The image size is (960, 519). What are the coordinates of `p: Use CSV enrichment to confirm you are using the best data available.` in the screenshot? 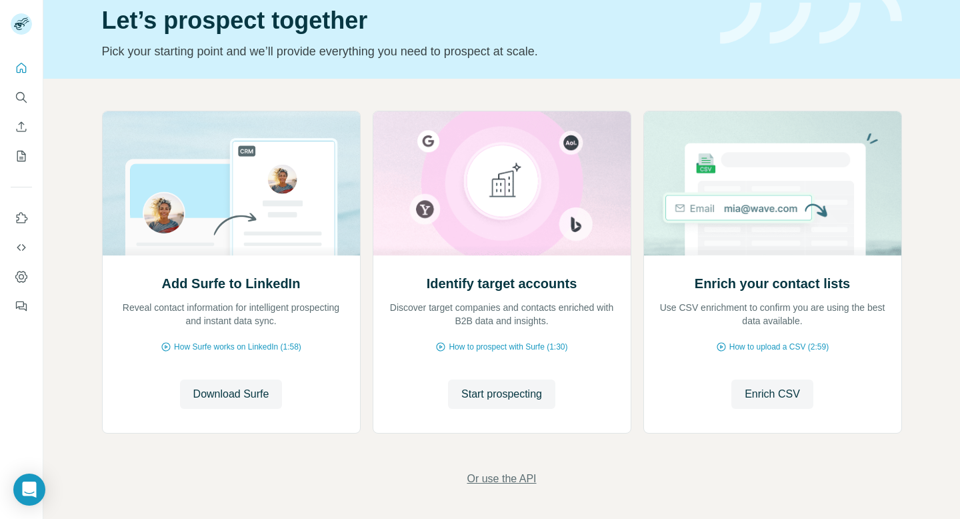 It's located at (772, 314).